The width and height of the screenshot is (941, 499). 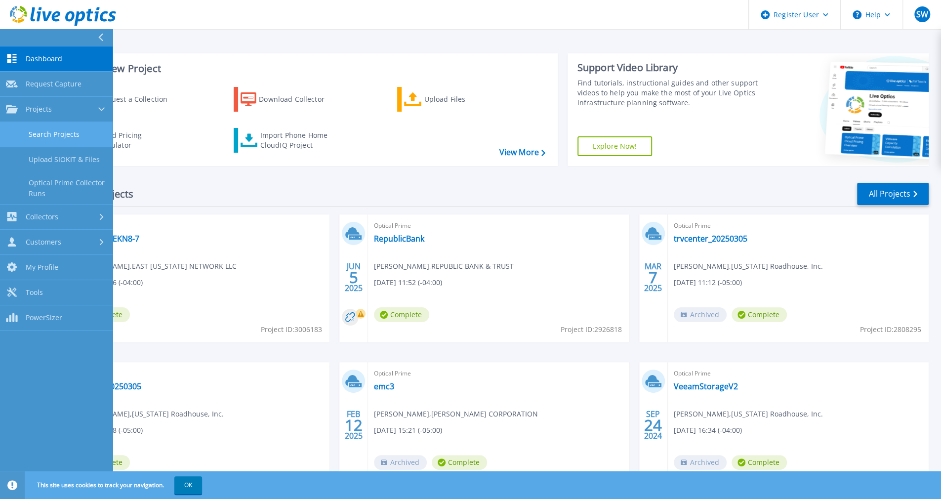 What do you see at coordinates (653, 277) in the screenshot?
I see `div: MAR 2025` at bounding box center [653, 277].